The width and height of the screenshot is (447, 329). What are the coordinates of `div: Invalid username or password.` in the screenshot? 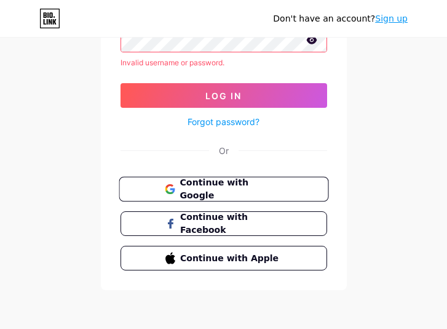 It's located at (224, 63).